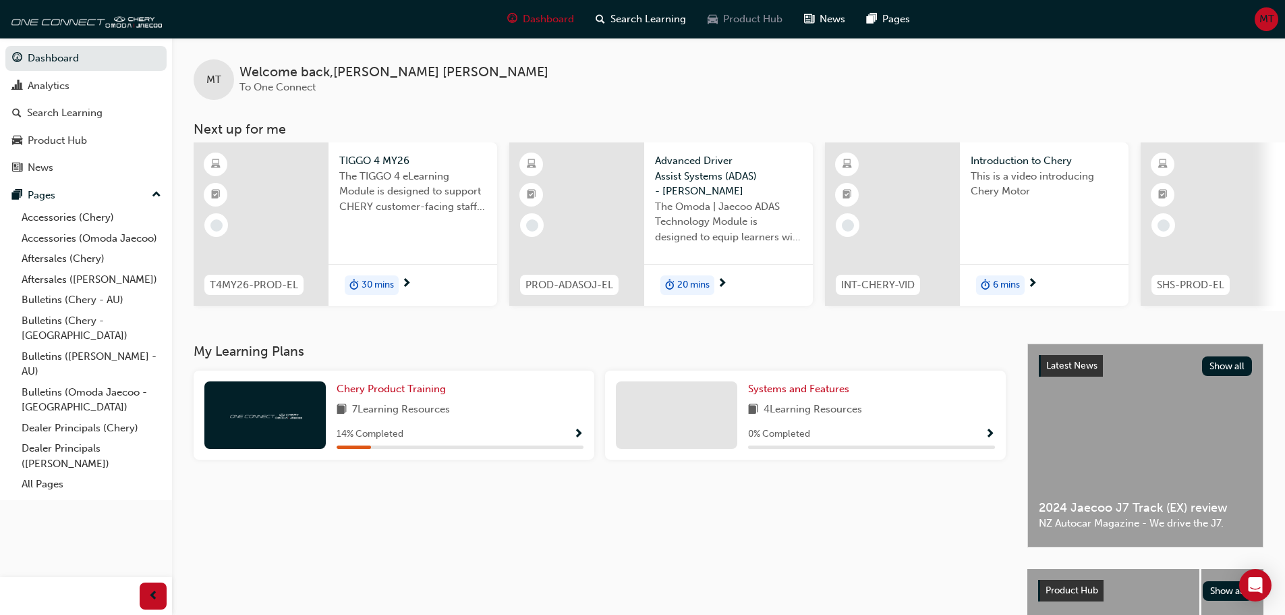 This screenshot has width=1285, height=615. Describe the element at coordinates (41, 195) in the screenshot. I see `div: Pages` at that location.